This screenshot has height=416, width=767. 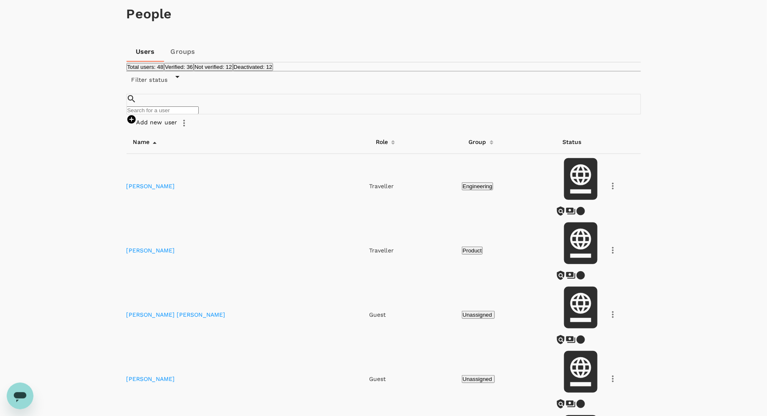 What do you see at coordinates (477, 186) in the screenshot?
I see `button: Engineering` at bounding box center [477, 186].